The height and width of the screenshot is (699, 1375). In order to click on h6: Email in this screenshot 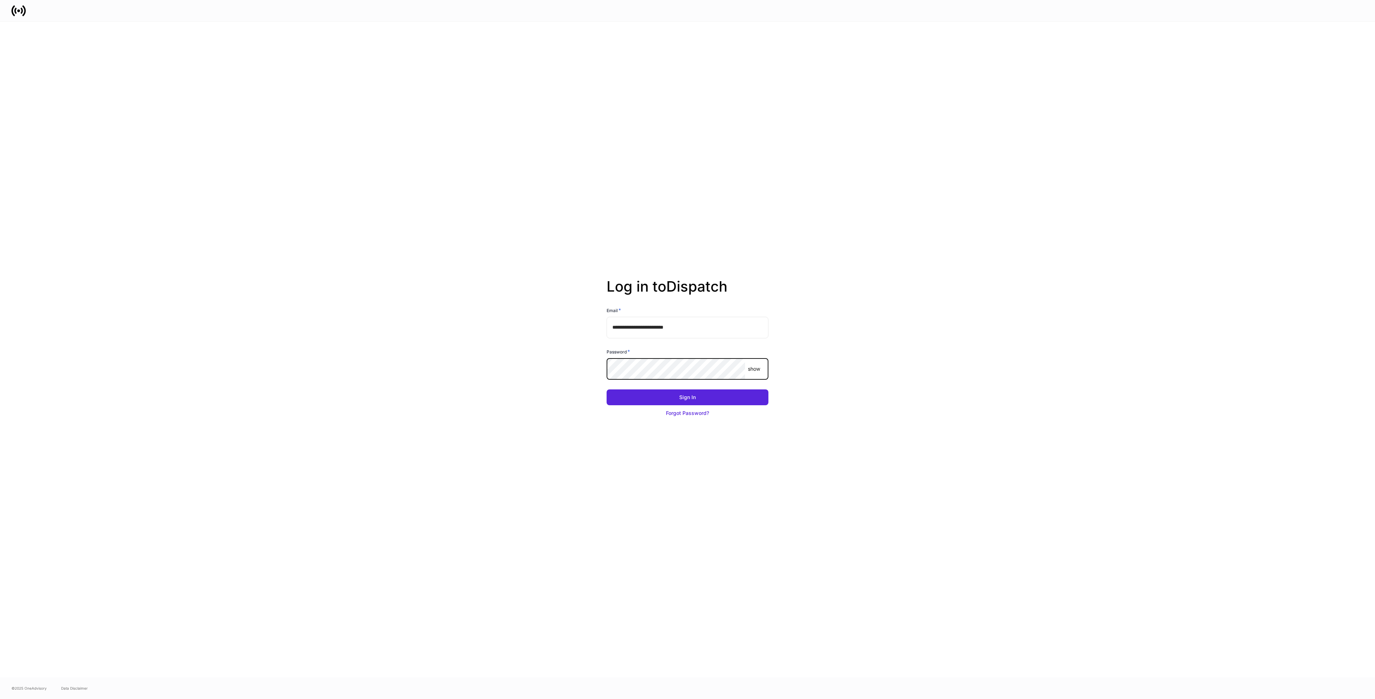, I will do `click(614, 310)`.